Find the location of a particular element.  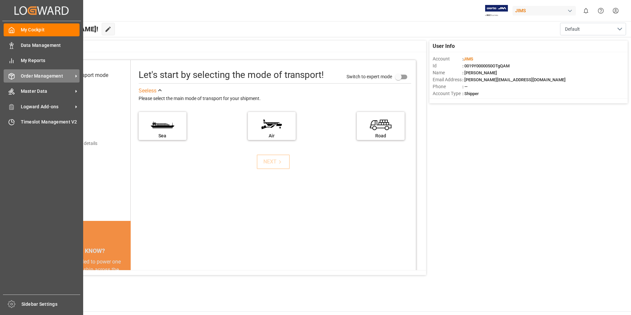

div: Add shipping details is located at coordinates (77, 143).